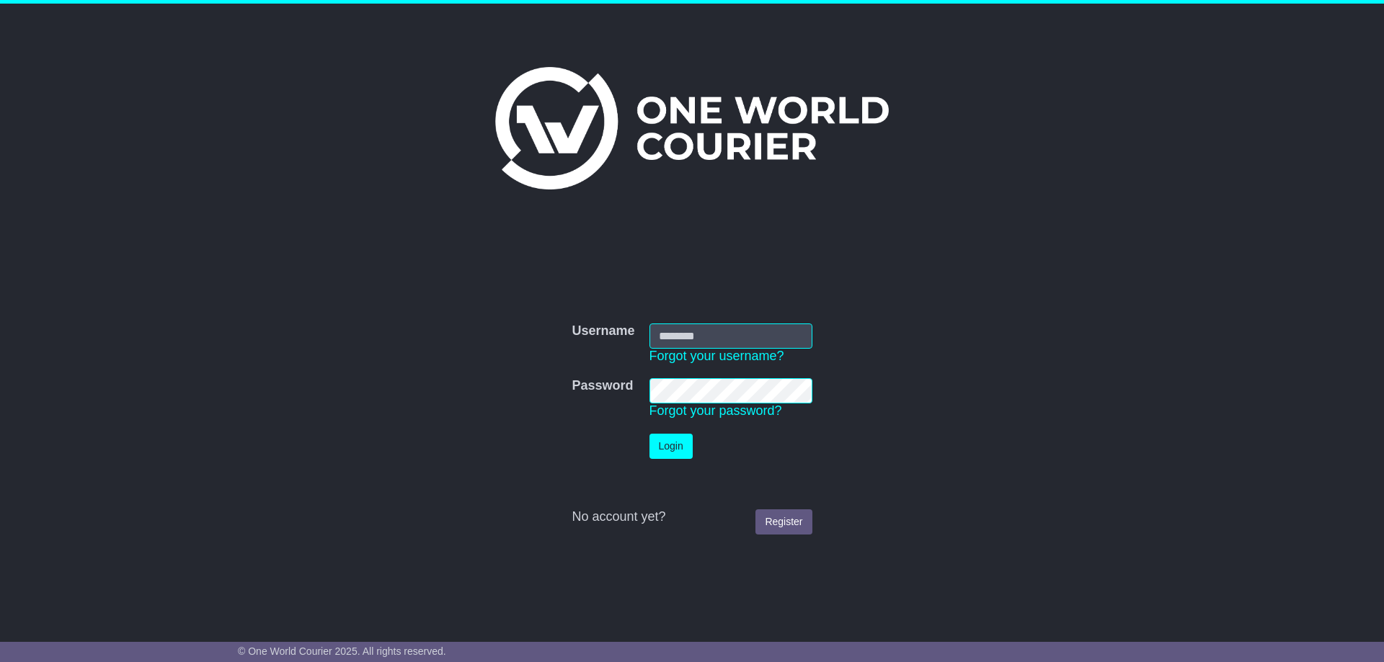  I want to click on div: No account yet?, so click(691, 518).